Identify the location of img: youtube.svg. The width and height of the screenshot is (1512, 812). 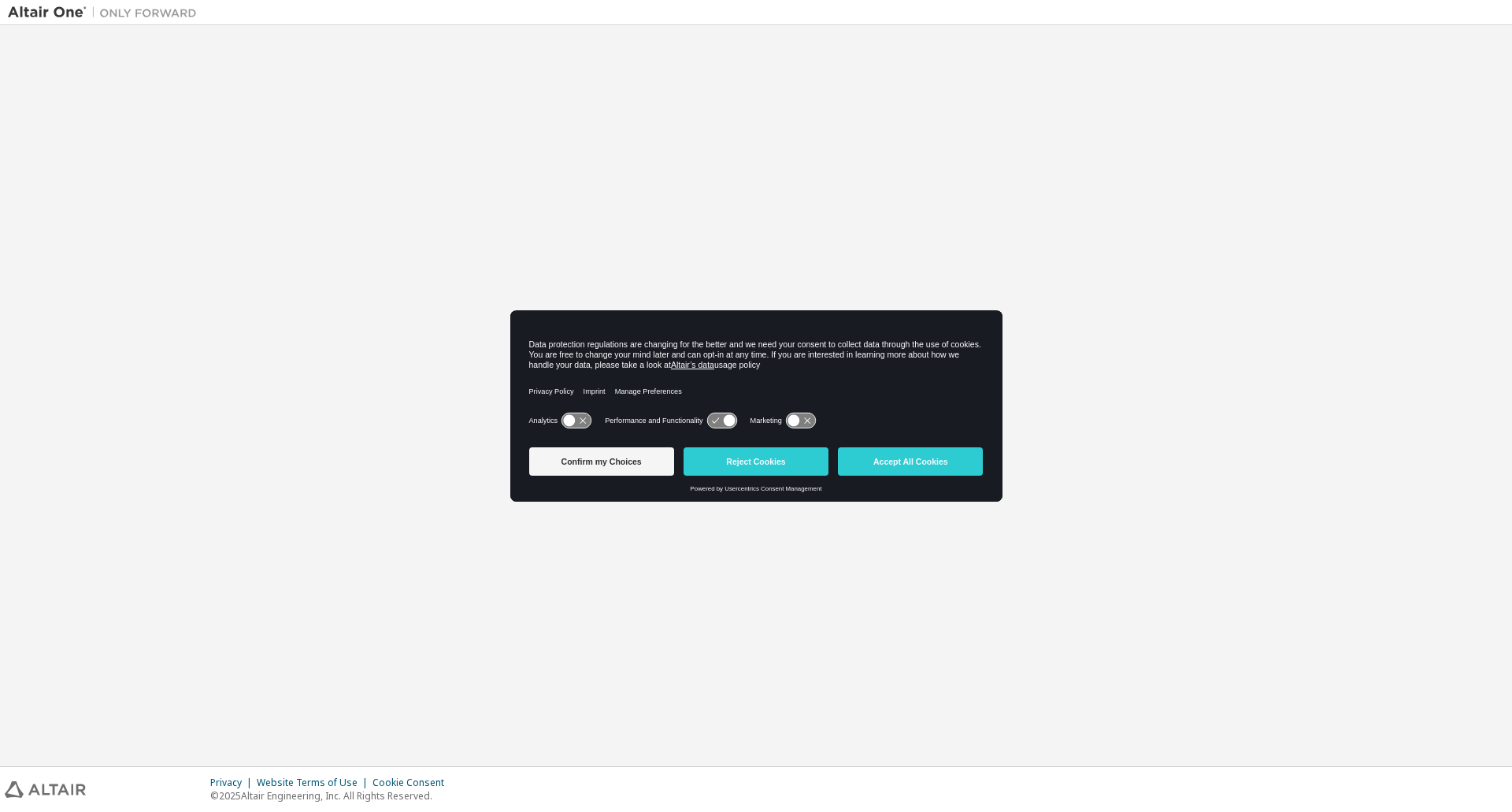
(185, 789).